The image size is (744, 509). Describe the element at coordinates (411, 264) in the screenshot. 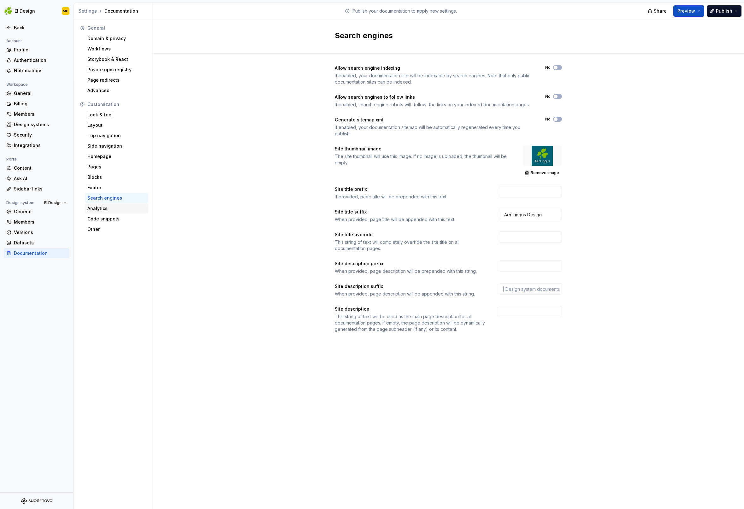

I see `div: Site description prefix` at that location.